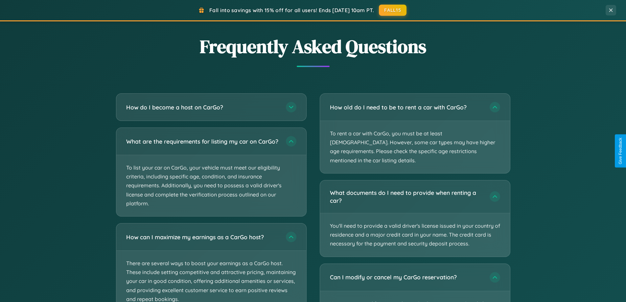  What do you see at coordinates (407, 197) in the screenshot?
I see `h3: What documents do I need to provide when renting a car?` at bounding box center [407, 197].